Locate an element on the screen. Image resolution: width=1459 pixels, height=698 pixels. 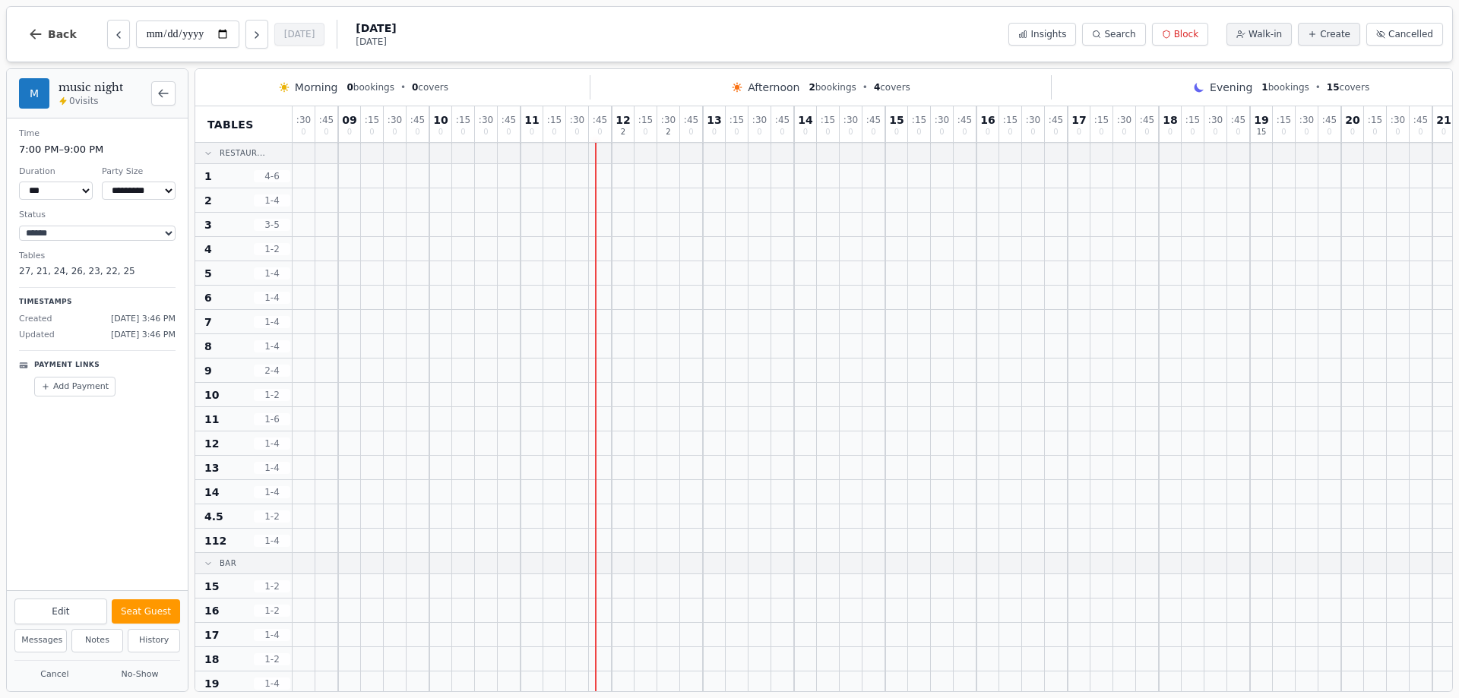
span: 14 is located at coordinates (211, 492).